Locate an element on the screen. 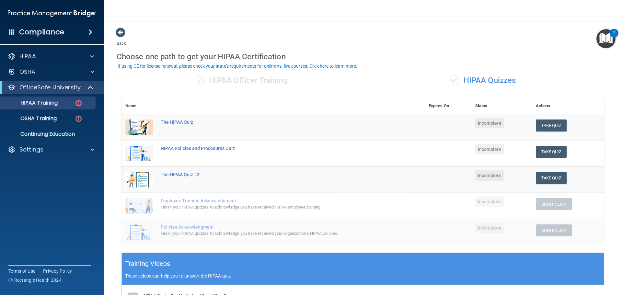 Image resolution: width=622 pixels, height=295 pixels. div: The HIPAA Quiz #2 is located at coordinates (276, 175).